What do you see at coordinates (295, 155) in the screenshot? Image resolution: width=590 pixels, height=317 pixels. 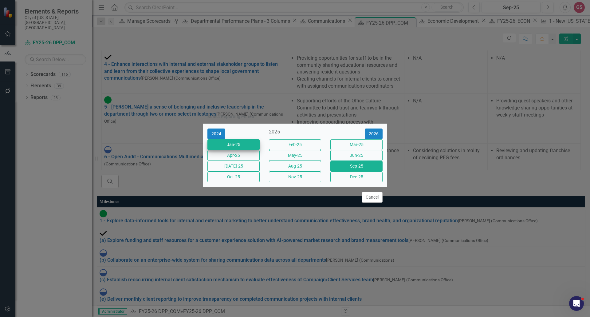 I see `button: May-25` at bounding box center [295, 155].